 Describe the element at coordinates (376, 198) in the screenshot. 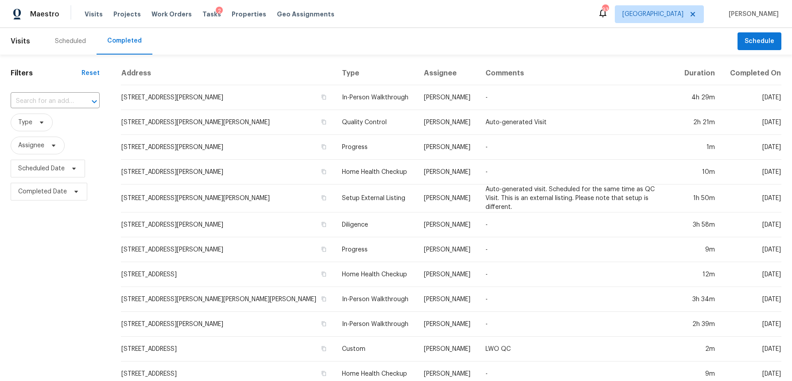

I see `td: Setup External Listing` at that location.